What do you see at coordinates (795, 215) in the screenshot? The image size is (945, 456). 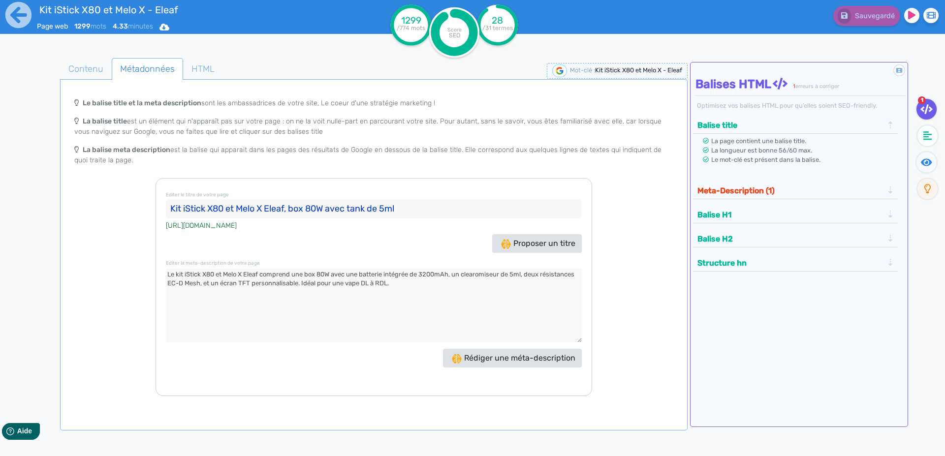 I see `div: Balise H1` at bounding box center [795, 215].